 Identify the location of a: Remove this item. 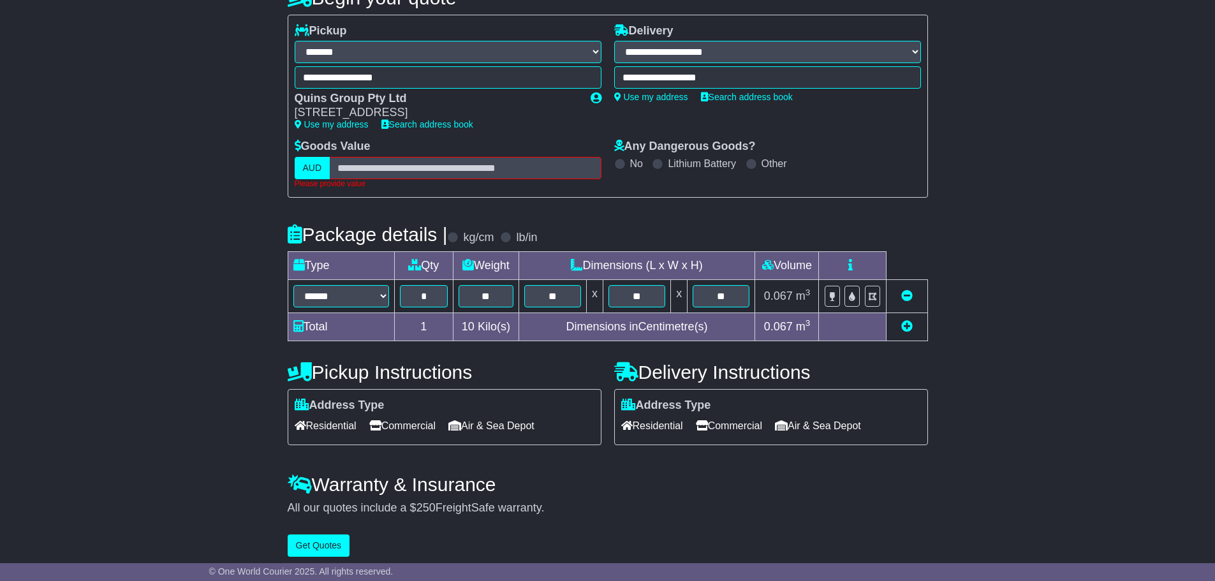
(907, 296).